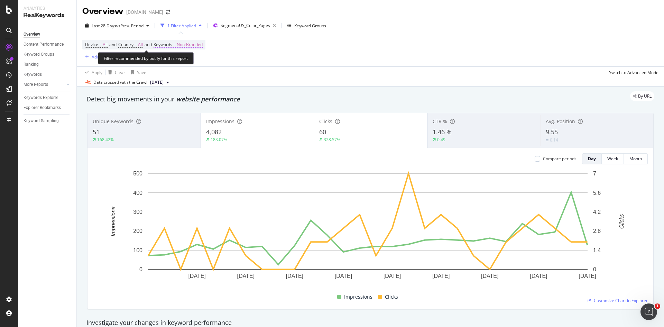 Image resolution: width=664 pixels, height=327 pixels. What do you see at coordinates (96, 132) in the screenshot?
I see `span: 51` at bounding box center [96, 132].